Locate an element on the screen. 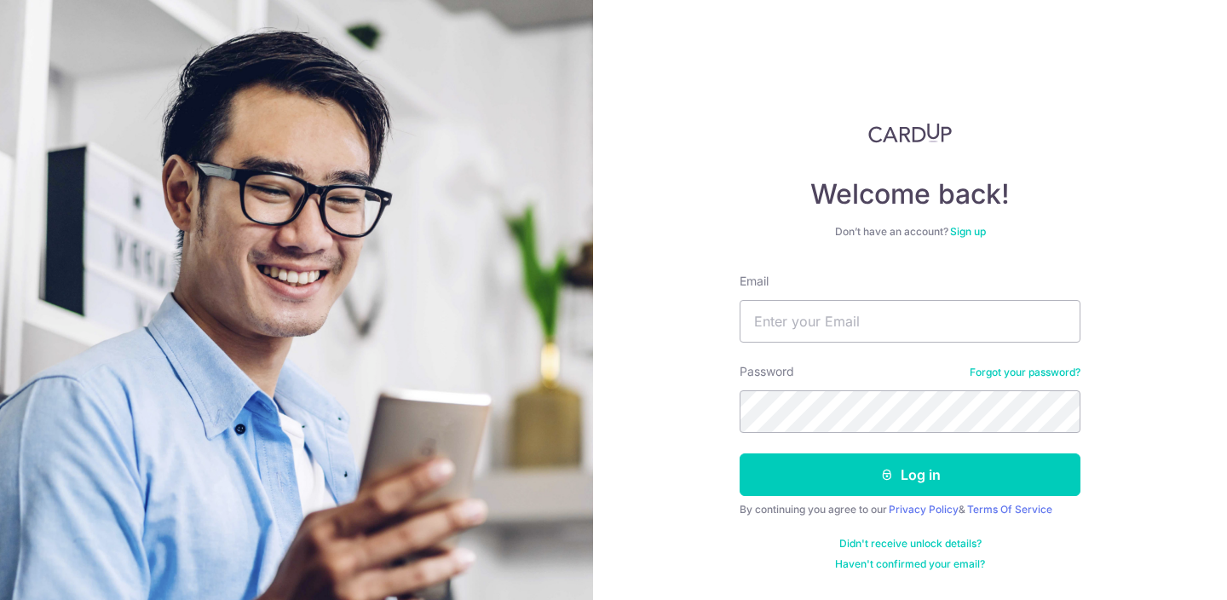  a: Didn't receive unlock details? is located at coordinates (910, 543).